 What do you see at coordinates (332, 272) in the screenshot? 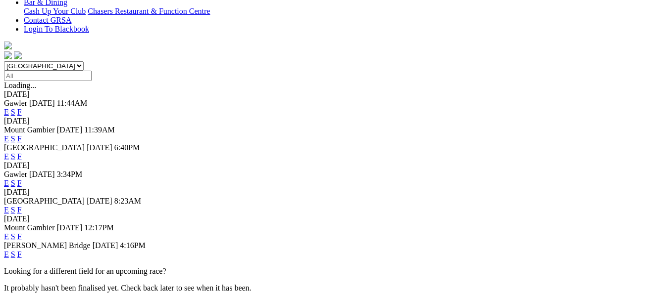
I see `p: Looking for a different field for an upcoming race?` at bounding box center [332, 272].